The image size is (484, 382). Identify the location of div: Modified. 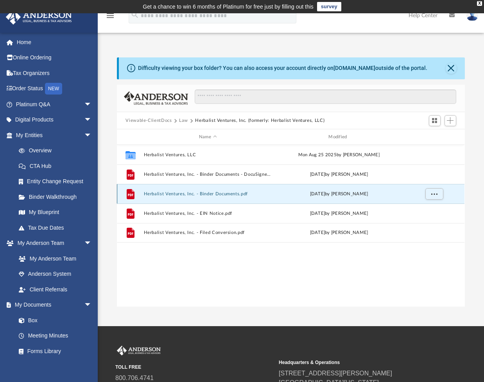
(339, 137).